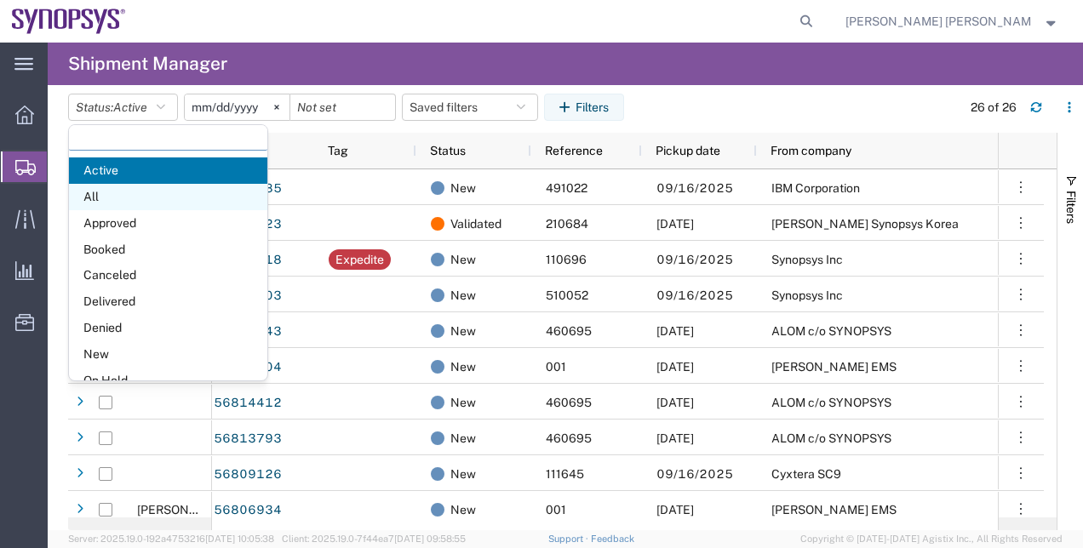 This screenshot has height=548, width=1083. What do you see at coordinates (338, 151) in the screenshot?
I see `span: Tag` at bounding box center [338, 151].